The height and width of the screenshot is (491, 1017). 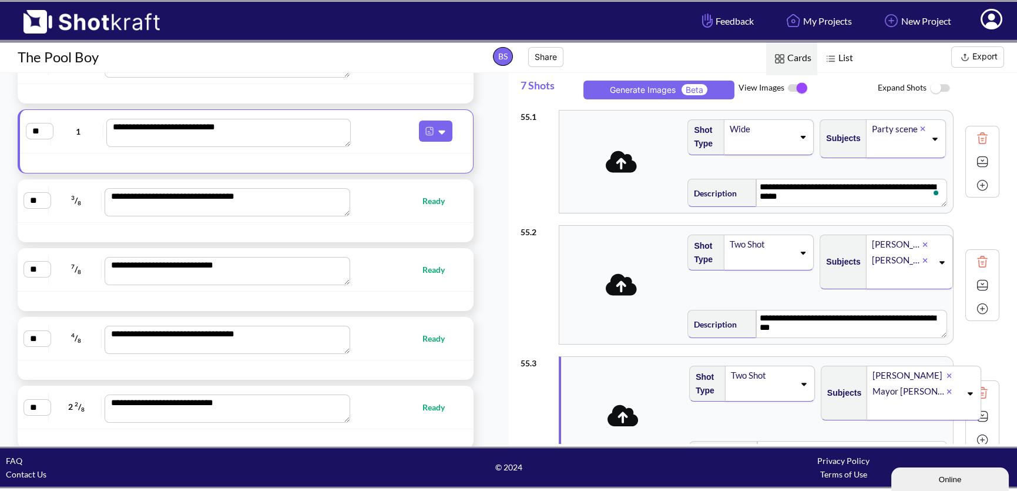 I want to click on button: Generate ImagesBeta, so click(x=659, y=90).